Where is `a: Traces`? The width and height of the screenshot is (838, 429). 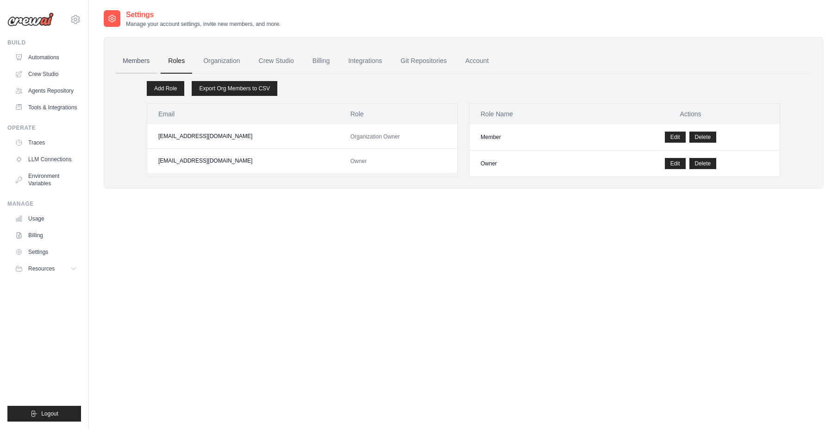 a: Traces is located at coordinates (46, 143).